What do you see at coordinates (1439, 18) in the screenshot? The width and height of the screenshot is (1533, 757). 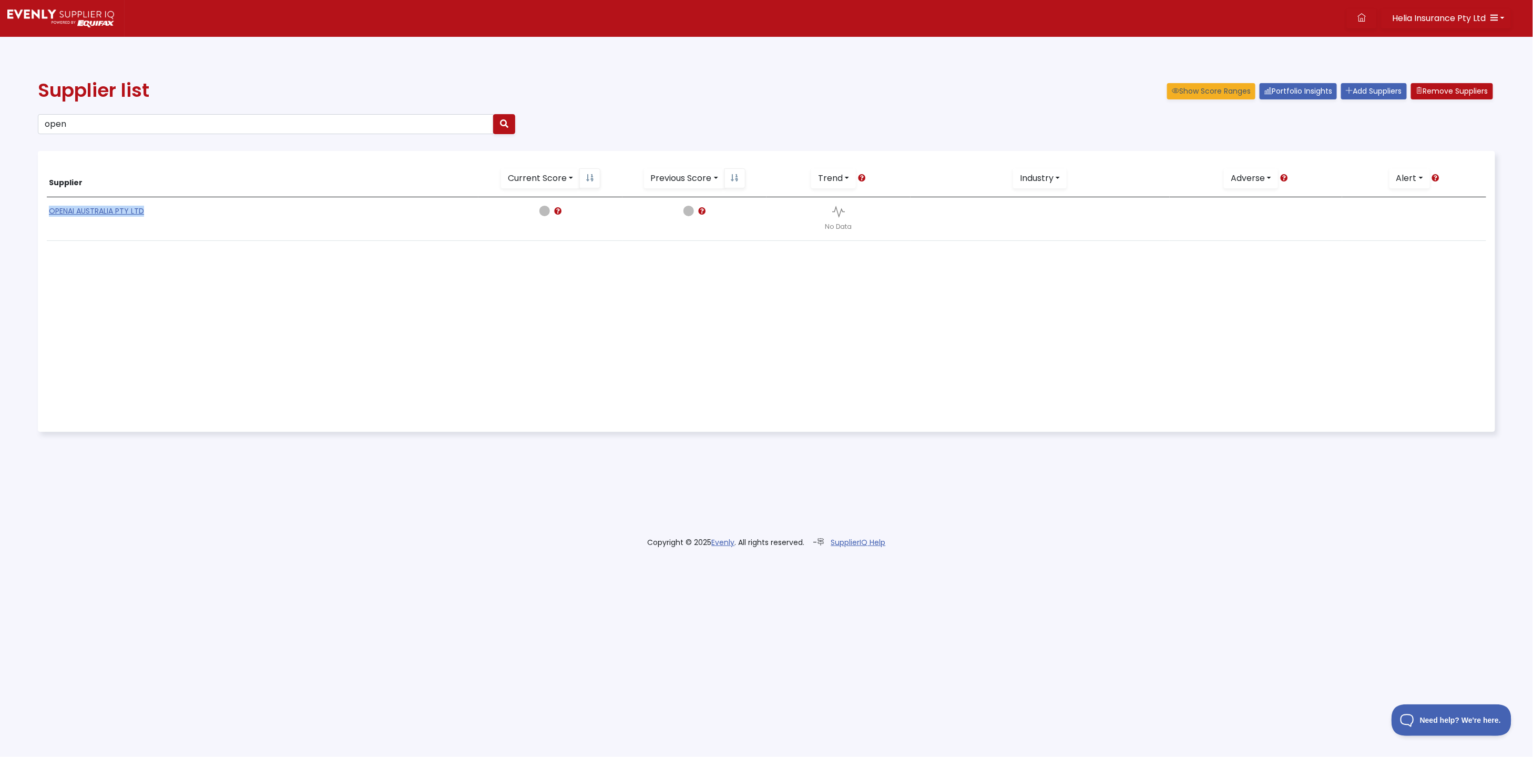 I see `span: Helia Insurance Pty Ltd` at bounding box center [1439, 18].